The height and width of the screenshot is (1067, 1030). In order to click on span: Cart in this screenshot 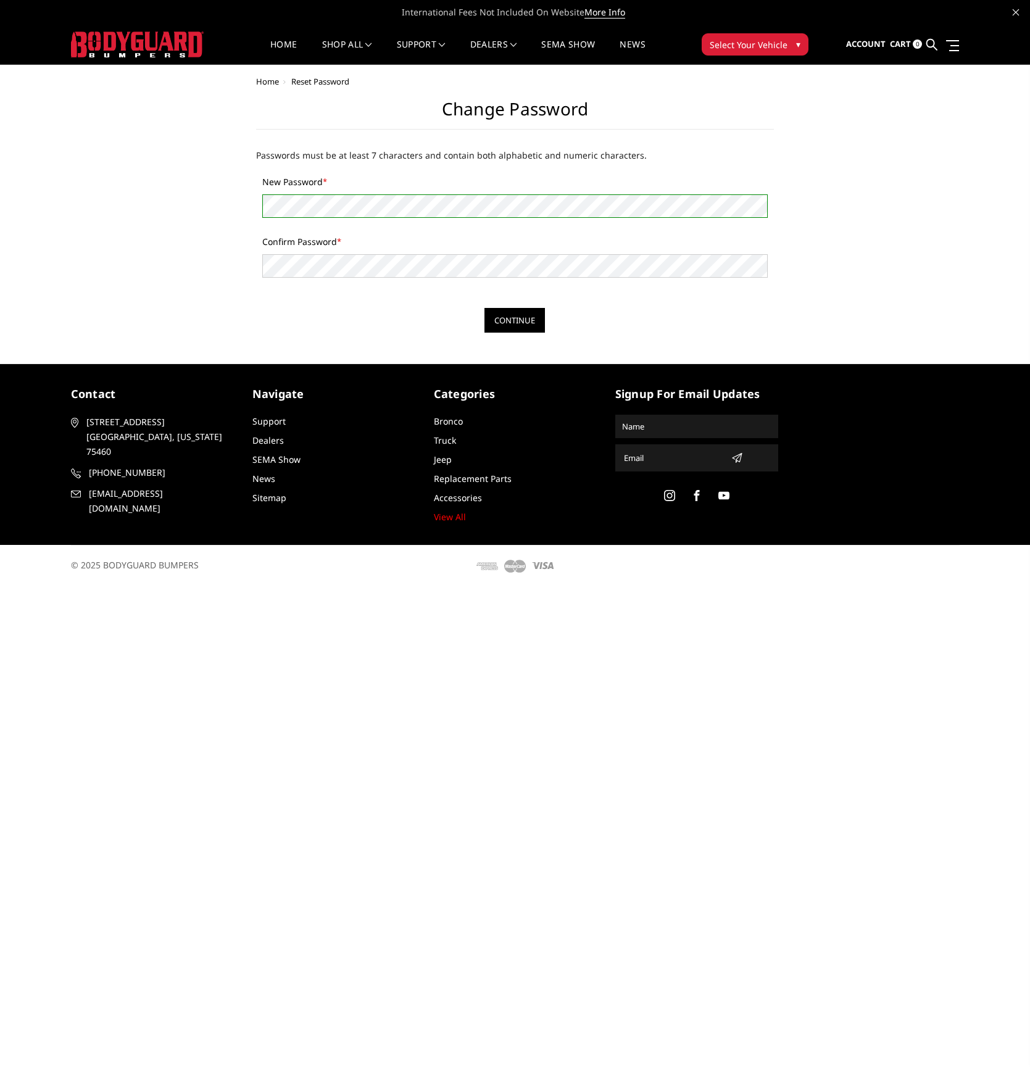, I will do `click(900, 44)`.